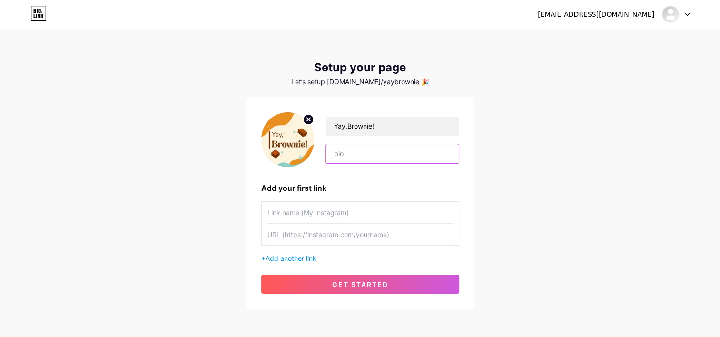 The image size is (720, 337). Describe the element at coordinates (360, 68) in the screenshot. I see `div: Setup your page` at that location.